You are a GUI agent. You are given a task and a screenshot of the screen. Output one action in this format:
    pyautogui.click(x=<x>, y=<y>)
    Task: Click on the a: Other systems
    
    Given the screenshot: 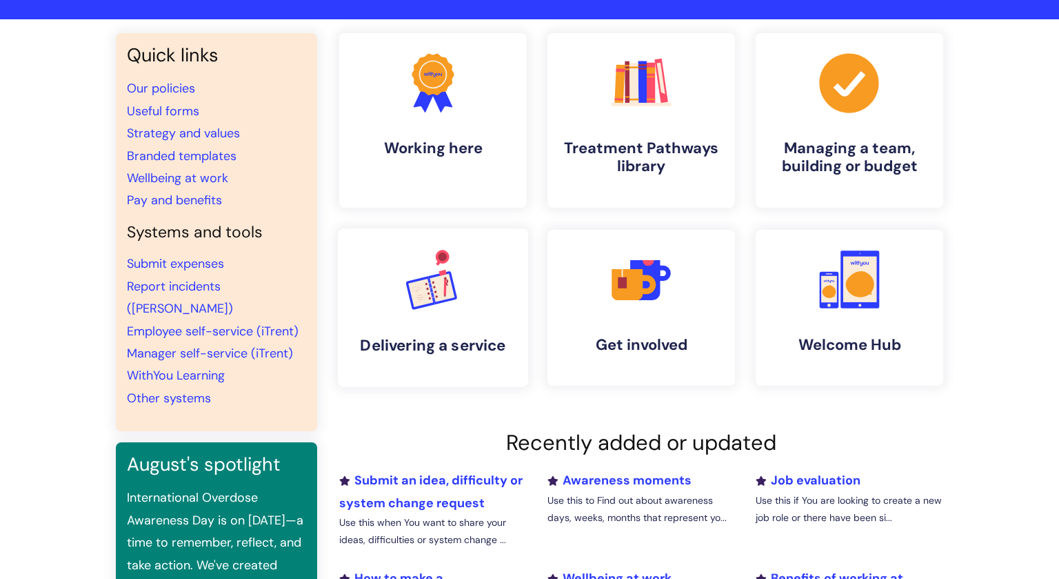 What is the action you would take?
    pyautogui.click(x=169, y=398)
    